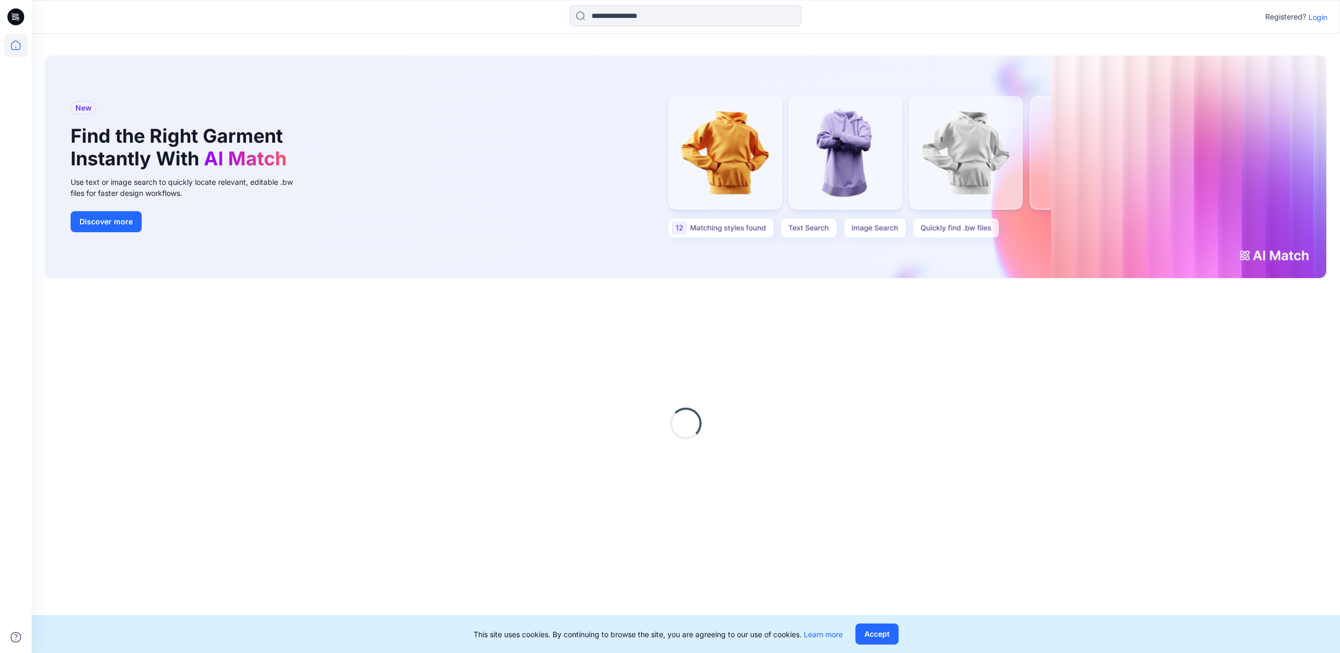  Describe the element at coordinates (189, 188) in the screenshot. I see `div: Use text or image search to quickly locate relevant, editable .bw files for faster design workflows.` at that location.